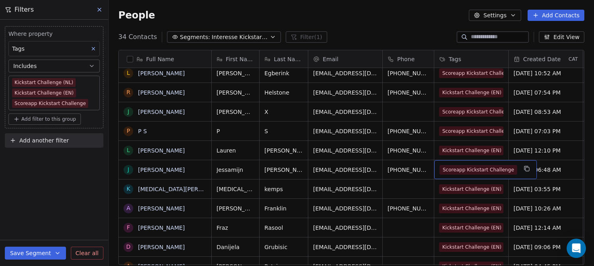 The height and width of the screenshot is (266, 594). I want to click on span: Jessamijn, so click(236, 170).